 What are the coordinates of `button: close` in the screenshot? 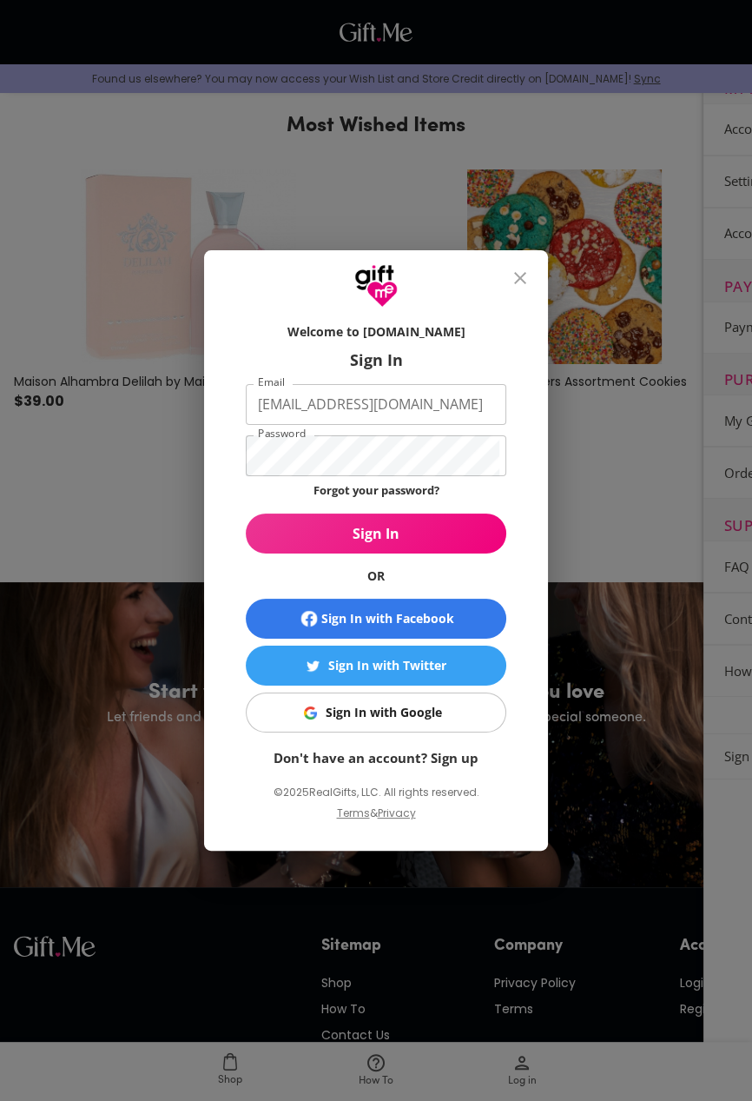 It's located at (520, 278).